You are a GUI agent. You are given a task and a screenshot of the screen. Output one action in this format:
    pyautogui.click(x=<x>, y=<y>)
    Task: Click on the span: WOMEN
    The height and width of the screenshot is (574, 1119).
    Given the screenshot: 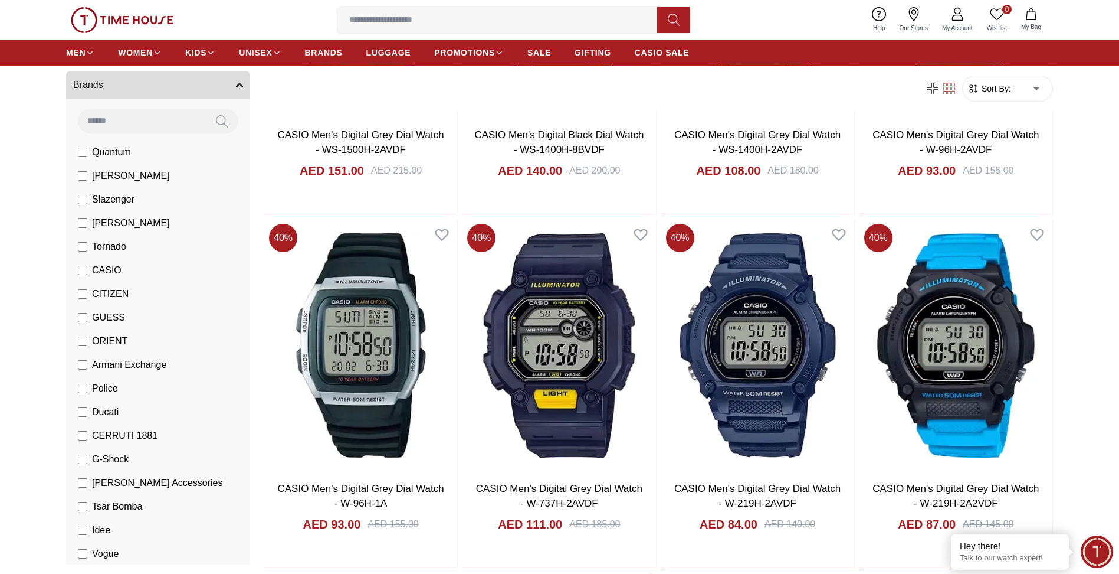 What is the action you would take?
    pyautogui.click(x=135, y=53)
    